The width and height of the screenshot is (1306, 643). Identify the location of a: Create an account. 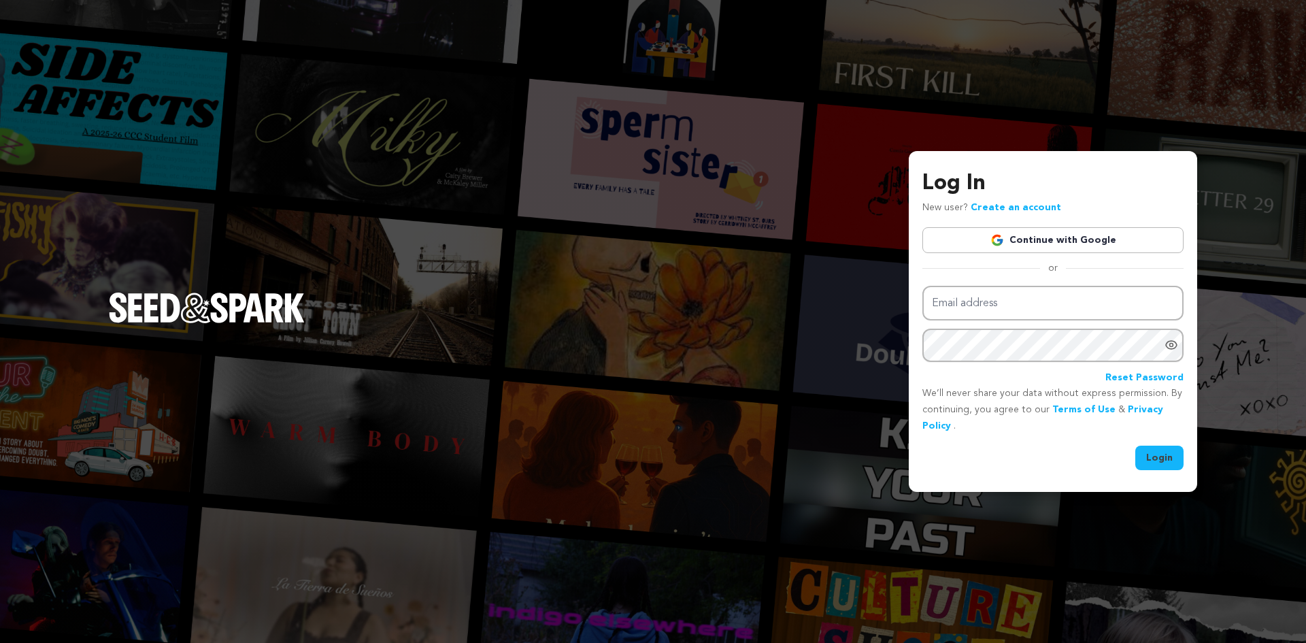
(1015, 207).